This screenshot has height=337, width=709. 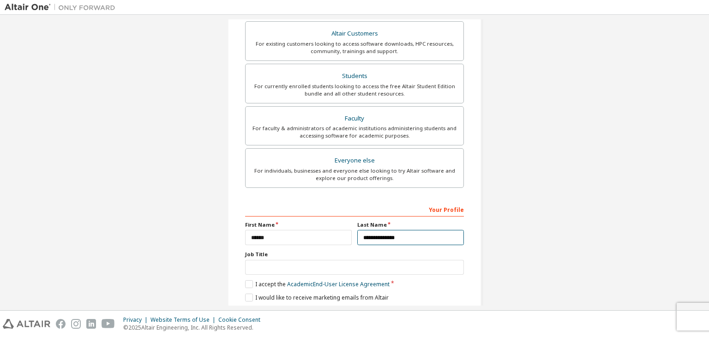 I want to click on label: I accept the, so click(x=317, y=284).